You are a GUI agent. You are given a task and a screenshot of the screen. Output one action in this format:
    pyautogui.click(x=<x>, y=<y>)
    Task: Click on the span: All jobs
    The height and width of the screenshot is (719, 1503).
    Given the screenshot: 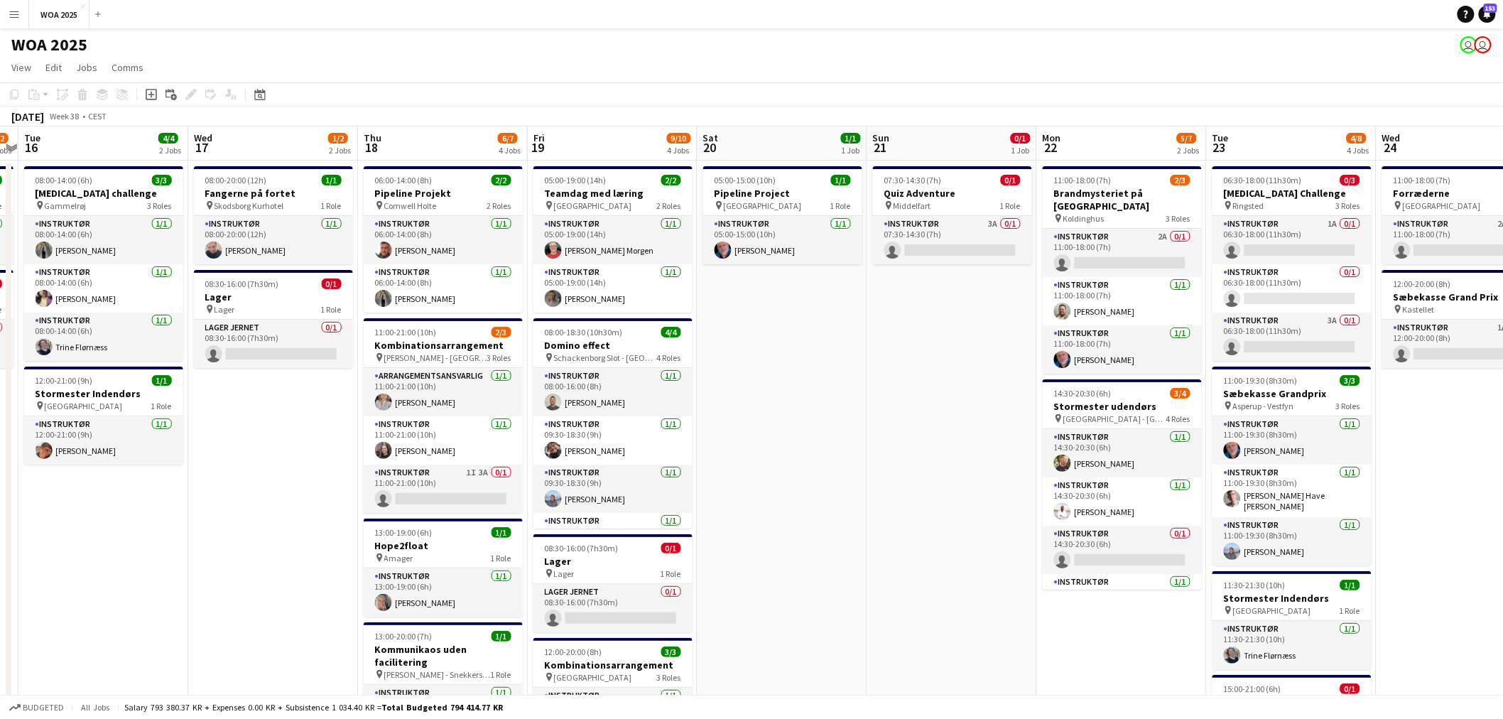 What is the action you would take?
    pyautogui.click(x=95, y=707)
    